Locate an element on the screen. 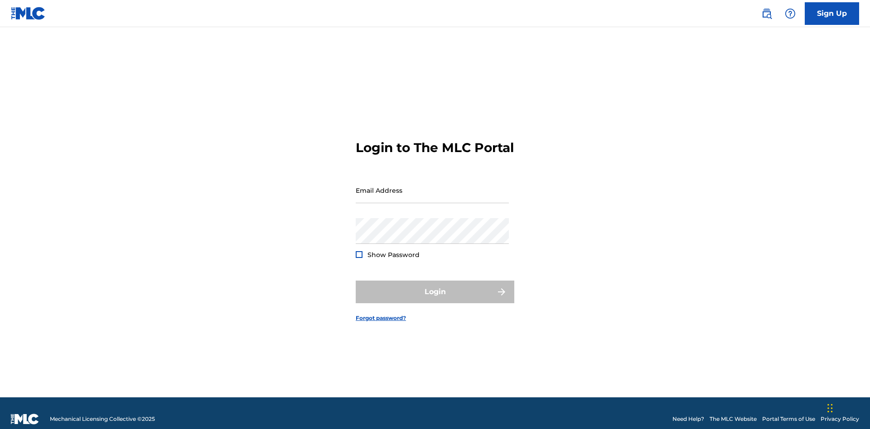 The width and height of the screenshot is (870, 429). span: Show Password is located at coordinates (393, 255).